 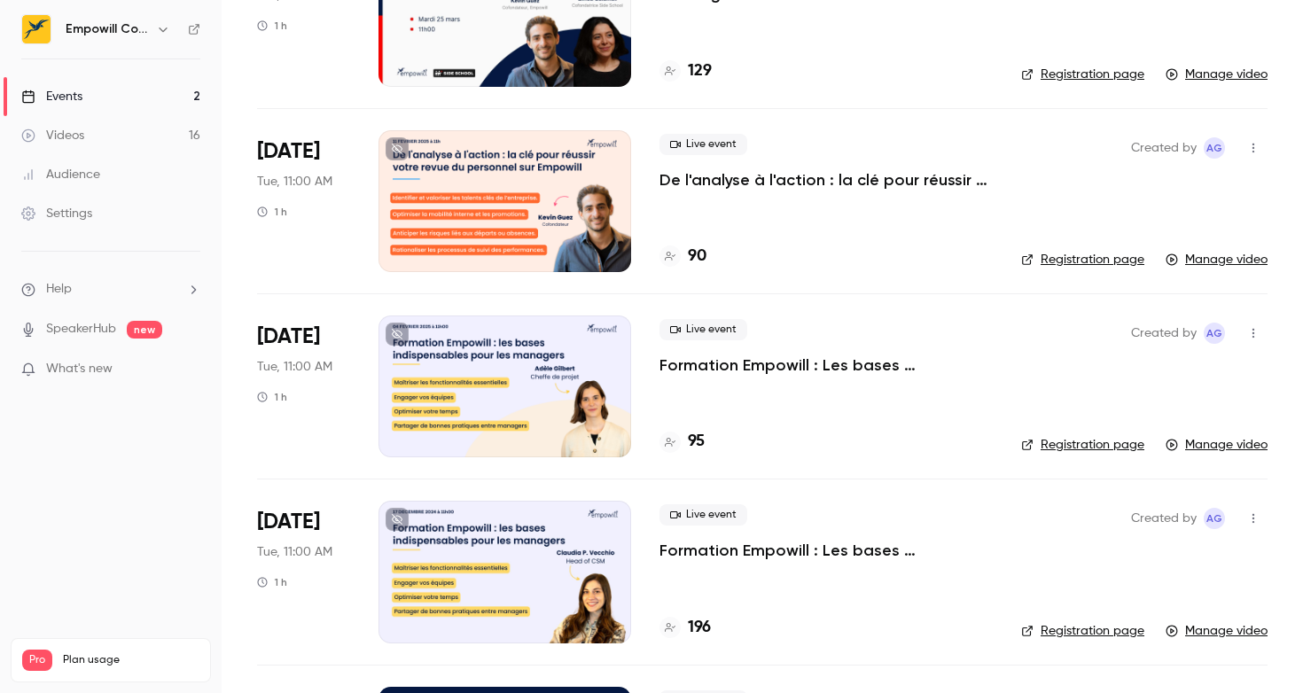 What do you see at coordinates (303, 572) in the screenshot?
I see `div: Dec 17 Tue, 11:00 AM (Europe/Paris)` at bounding box center [303, 572].